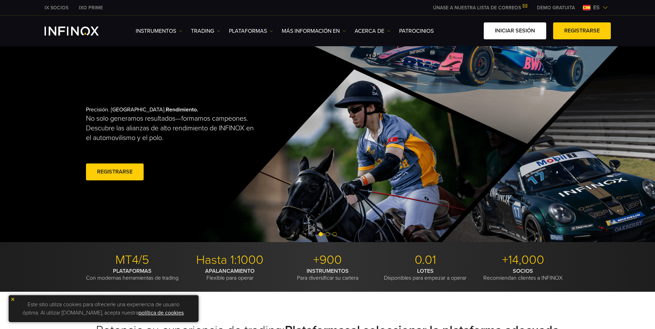  Describe the element at coordinates (159, 31) in the screenshot. I see `a: Instrumentos` at that location.